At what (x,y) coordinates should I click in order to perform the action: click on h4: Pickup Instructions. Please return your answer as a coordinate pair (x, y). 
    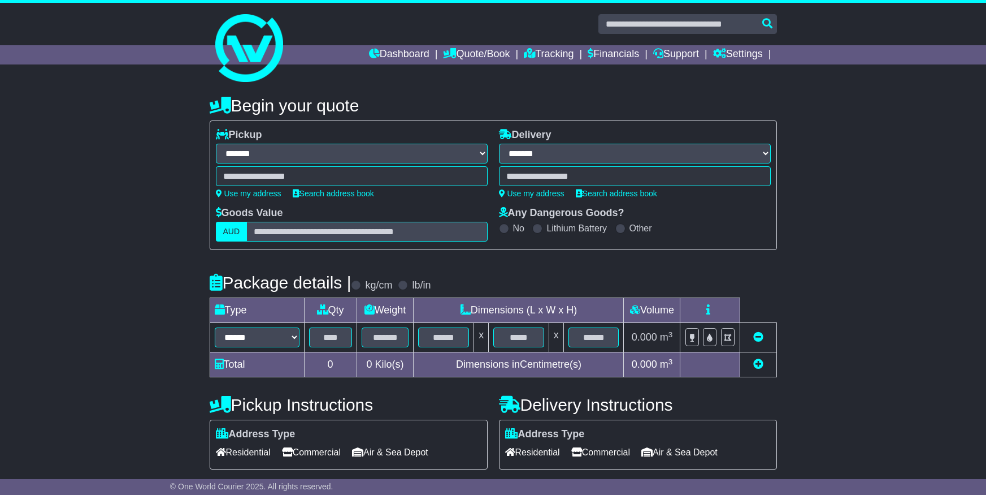
    Looking at the image, I should click on (349, 404).